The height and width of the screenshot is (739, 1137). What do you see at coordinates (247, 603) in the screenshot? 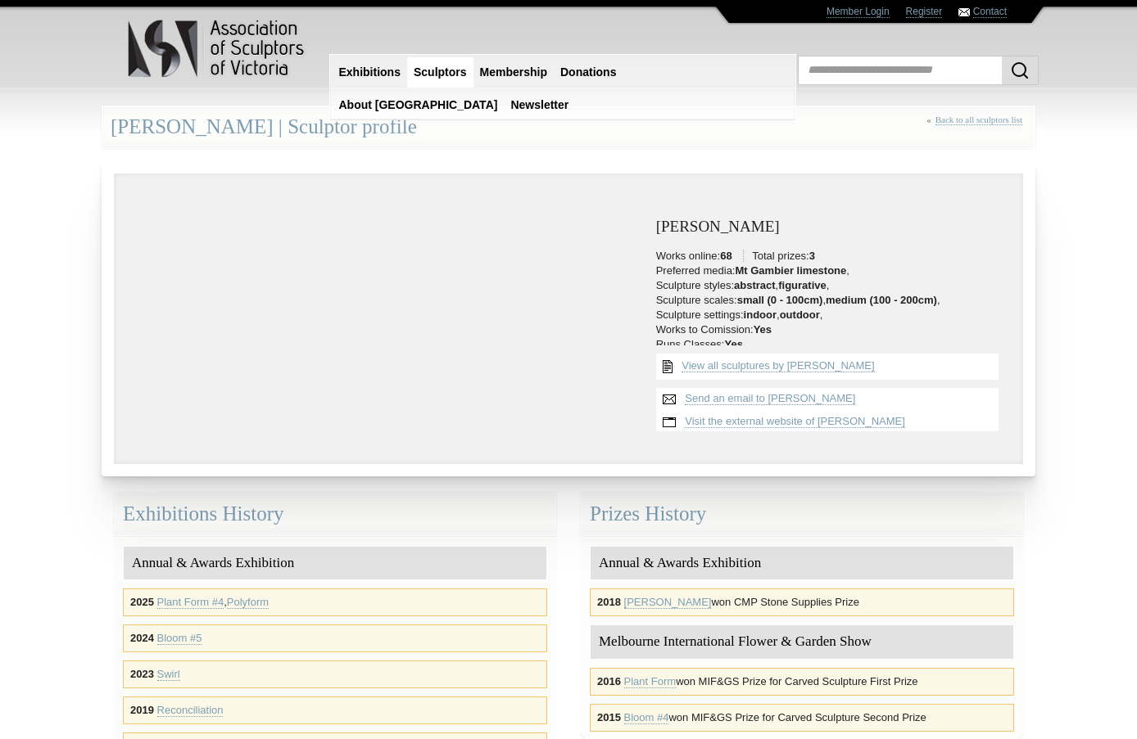
I see `a: Polyform` at bounding box center [247, 603].